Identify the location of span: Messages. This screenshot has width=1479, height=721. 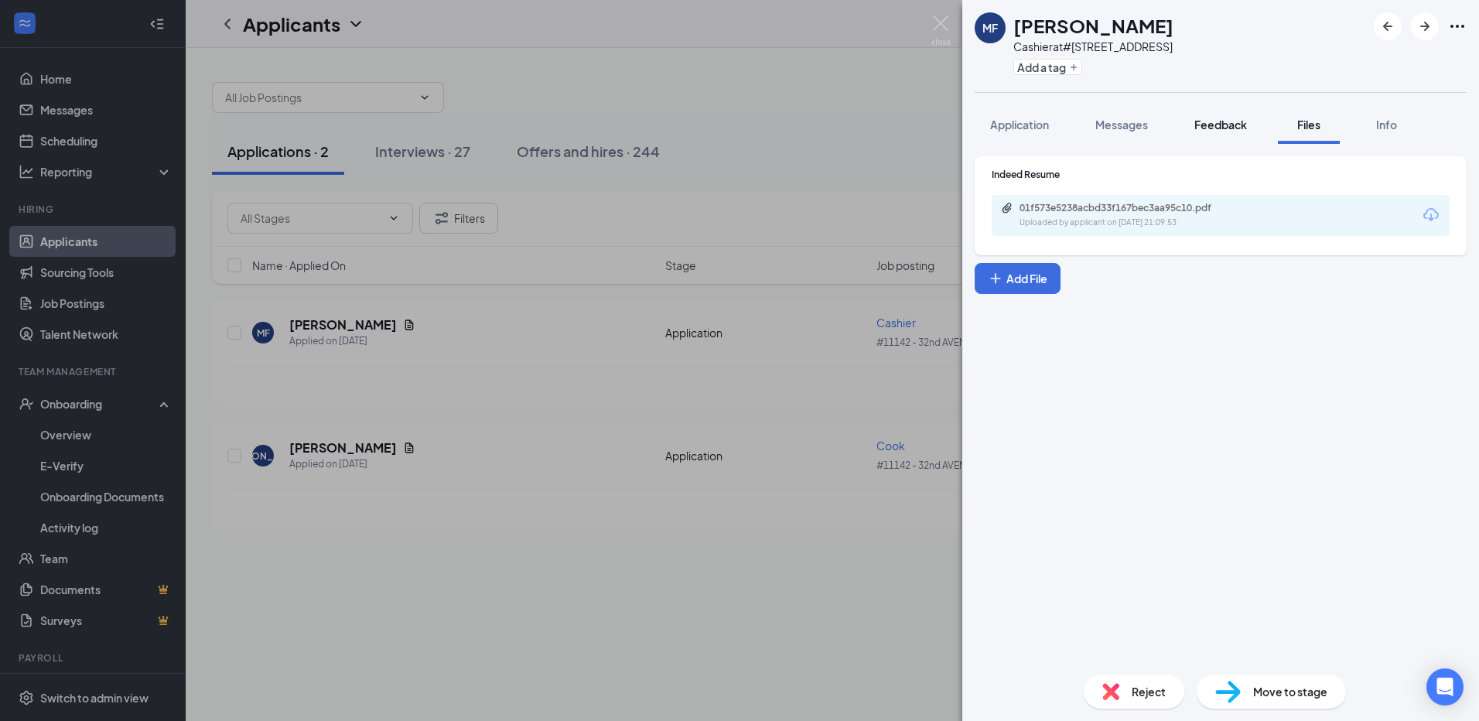
(1122, 125).